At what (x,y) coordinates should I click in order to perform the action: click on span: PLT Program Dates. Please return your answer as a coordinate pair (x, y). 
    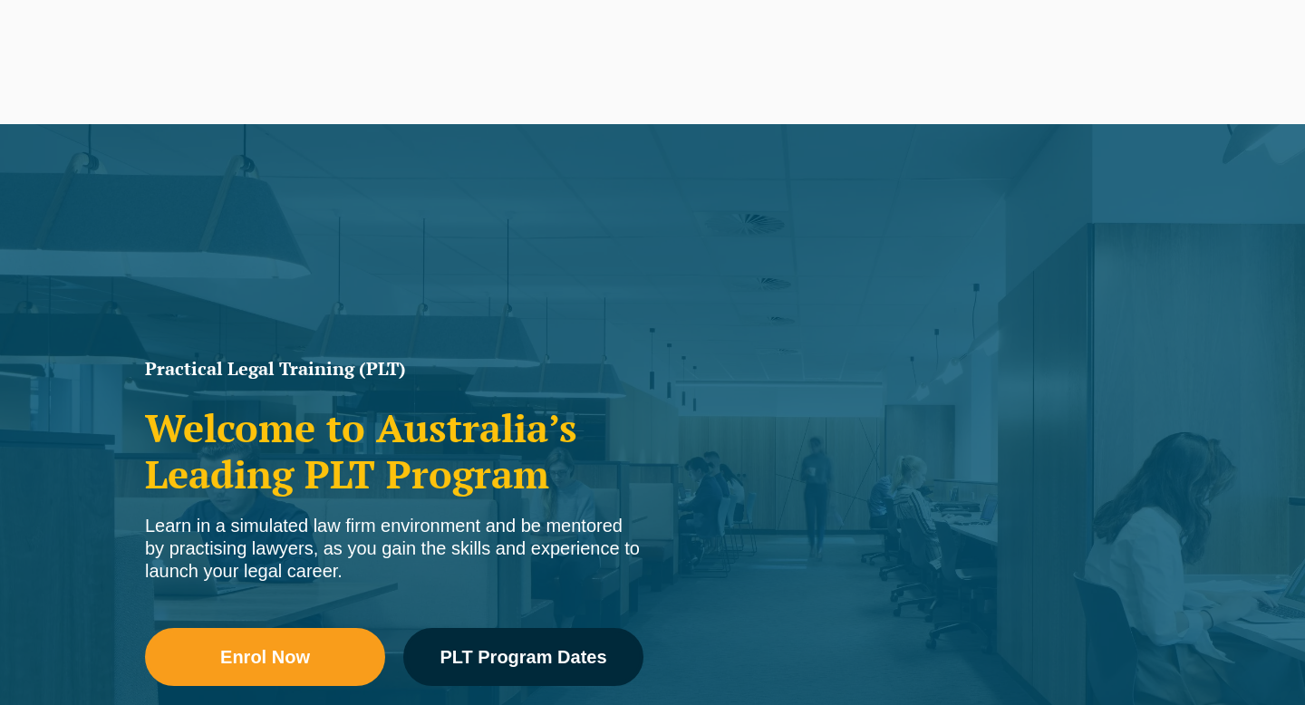
    Looking at the image, I should click on (523, 657).